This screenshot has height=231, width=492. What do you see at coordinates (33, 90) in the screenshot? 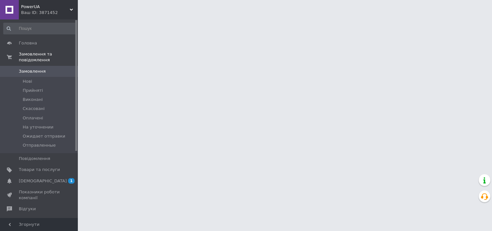
I see `span: Прийняті` at bounding box center [33, 90].